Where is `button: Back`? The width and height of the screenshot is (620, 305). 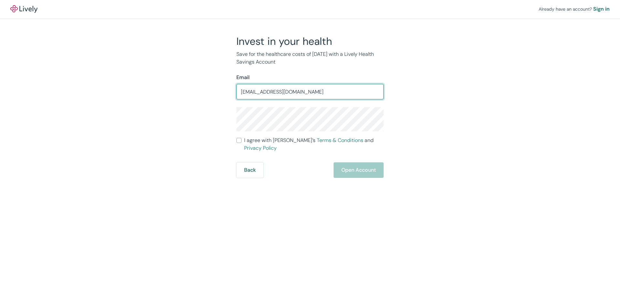
button: Back is located at coordinates (250, 170).